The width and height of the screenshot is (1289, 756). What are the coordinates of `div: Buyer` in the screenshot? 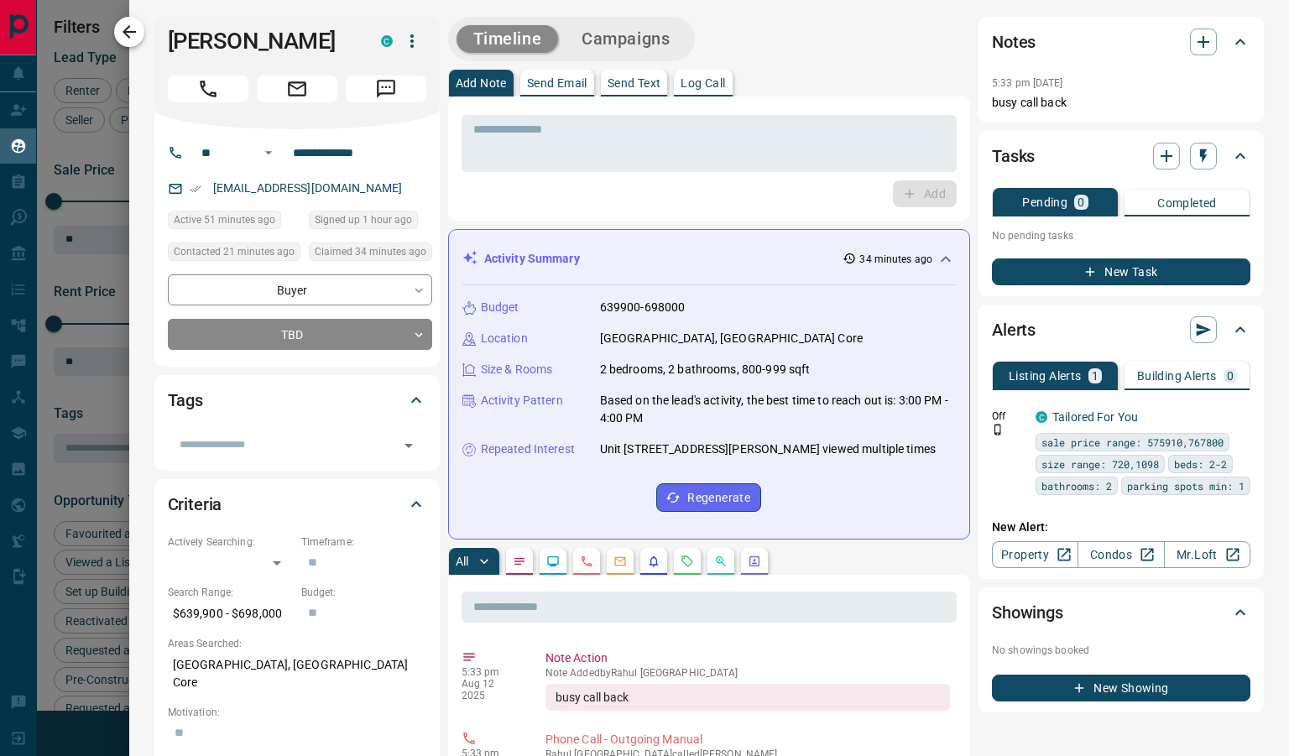 It's located at (300, 290).